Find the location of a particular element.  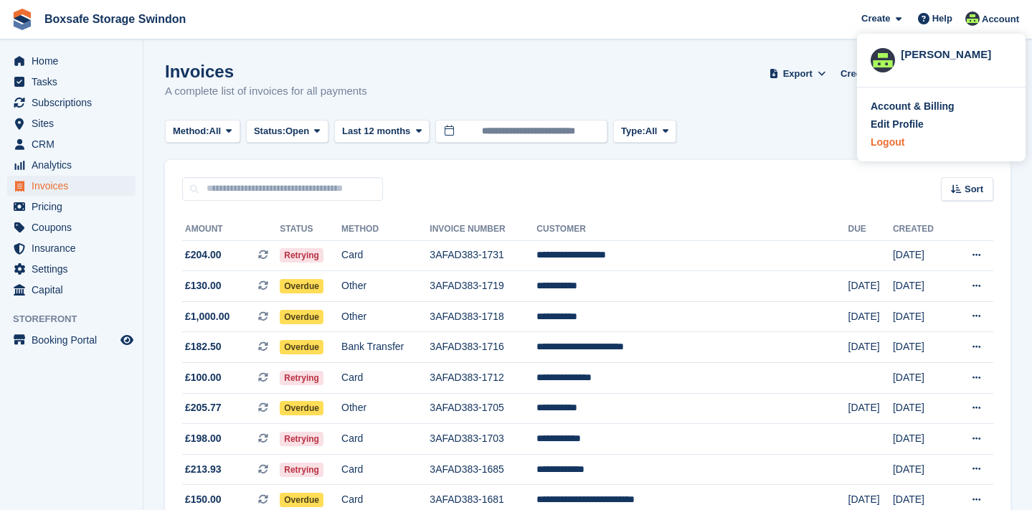

img: stora-icon-8386f47178a22dfd0bd8f6a31ec36ba5ce8667c1dd55bd0f319d3a0aa187defe.svg is located at coordinates (22, 19).